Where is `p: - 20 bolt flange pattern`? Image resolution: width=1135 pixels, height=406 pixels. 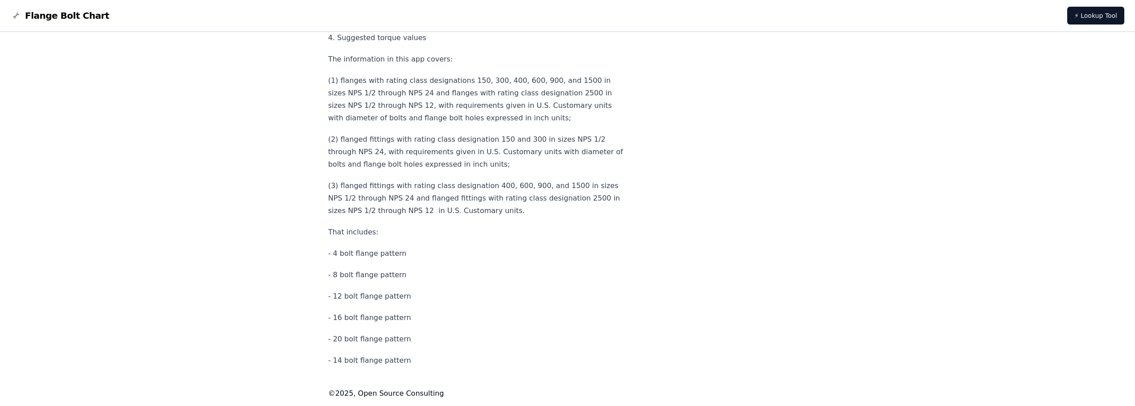 p: - 20 bolt flange pattern is located at coordinates (476, 339).